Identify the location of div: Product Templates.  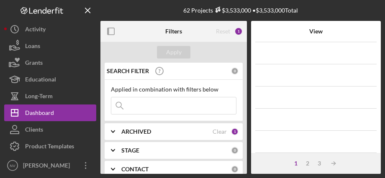
(49, 147).